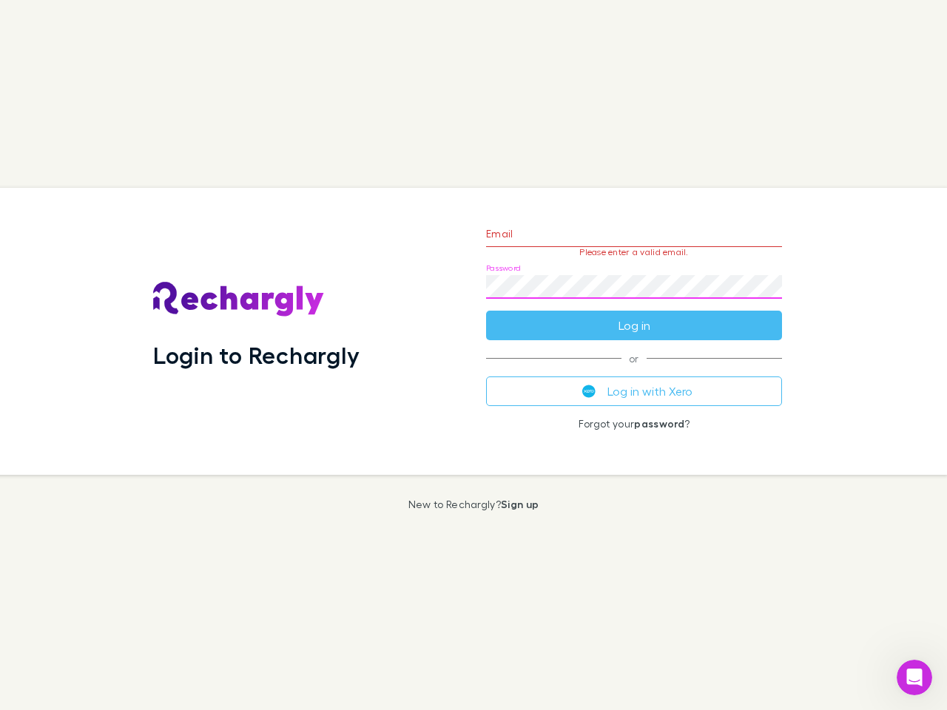 This screenshot has width=947, height=710. What do you see at coordinates (474, 505) in the screenshot?
I see `p: New to Rechargly?` at bounding box center [474, 505].